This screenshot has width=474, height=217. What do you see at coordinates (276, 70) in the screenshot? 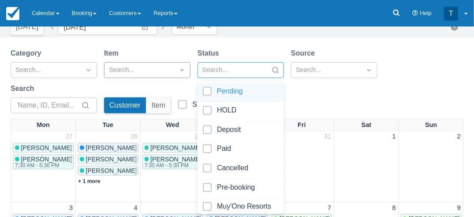
I see `span: Search` at bounding box center [276, 70].